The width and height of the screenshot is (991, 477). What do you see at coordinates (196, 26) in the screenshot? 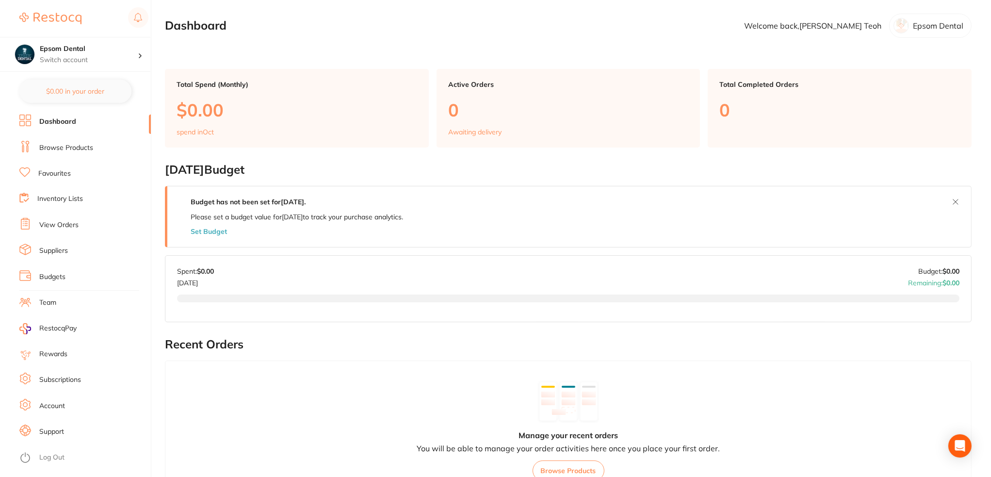
I see `h2: Dashboard` at bounding box center [196, 26].